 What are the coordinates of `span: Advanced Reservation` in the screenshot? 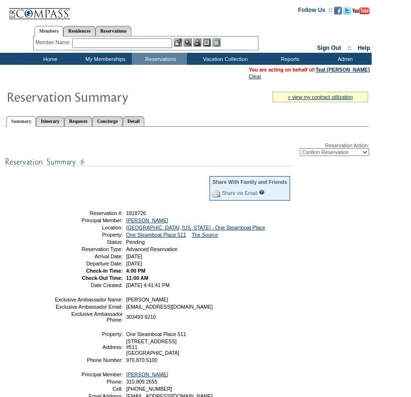 It's located at (152, 249).